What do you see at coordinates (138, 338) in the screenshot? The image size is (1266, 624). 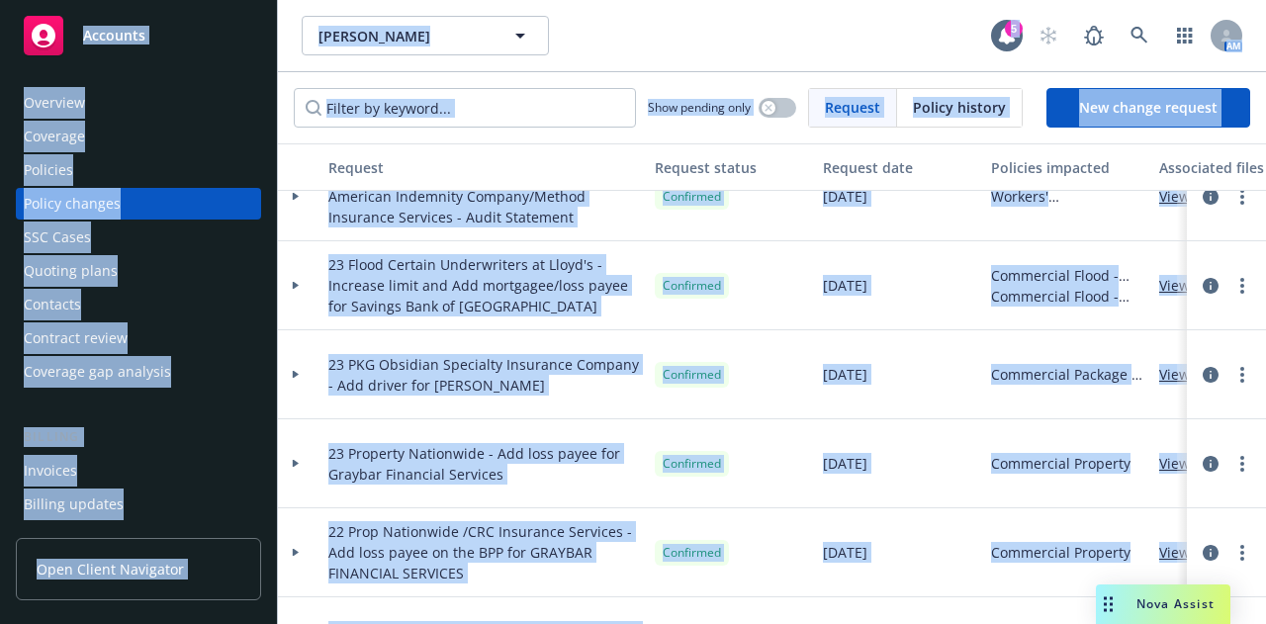 I see `a: Contract review` at bounding box center [138, 338].